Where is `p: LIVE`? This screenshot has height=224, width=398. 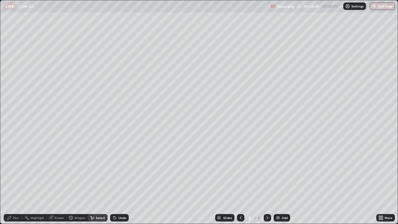
p: LIVE is located at coordinates (10, 6).